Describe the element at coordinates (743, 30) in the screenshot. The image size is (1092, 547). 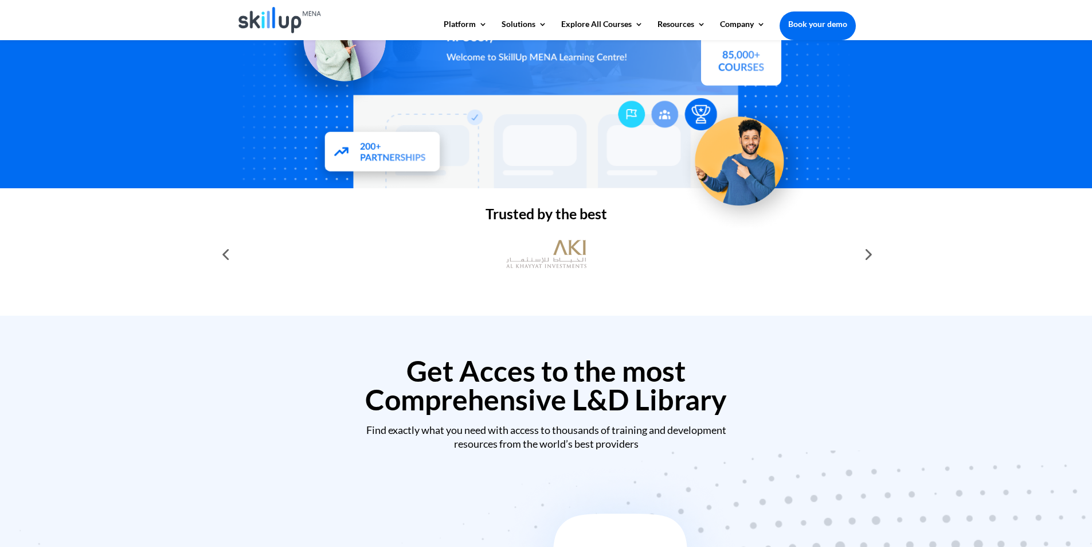
I see `a: Company` at that location.